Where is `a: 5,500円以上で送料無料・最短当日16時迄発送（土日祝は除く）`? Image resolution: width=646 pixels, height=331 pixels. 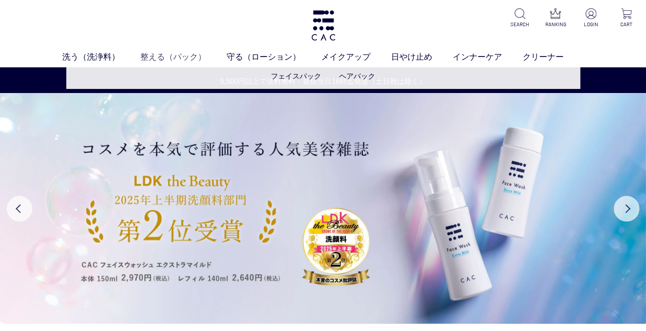
a: 5,500円以上で送料無料・最短当日16時迄発送（土日祝は除く） is located at coordinates (322, 81).